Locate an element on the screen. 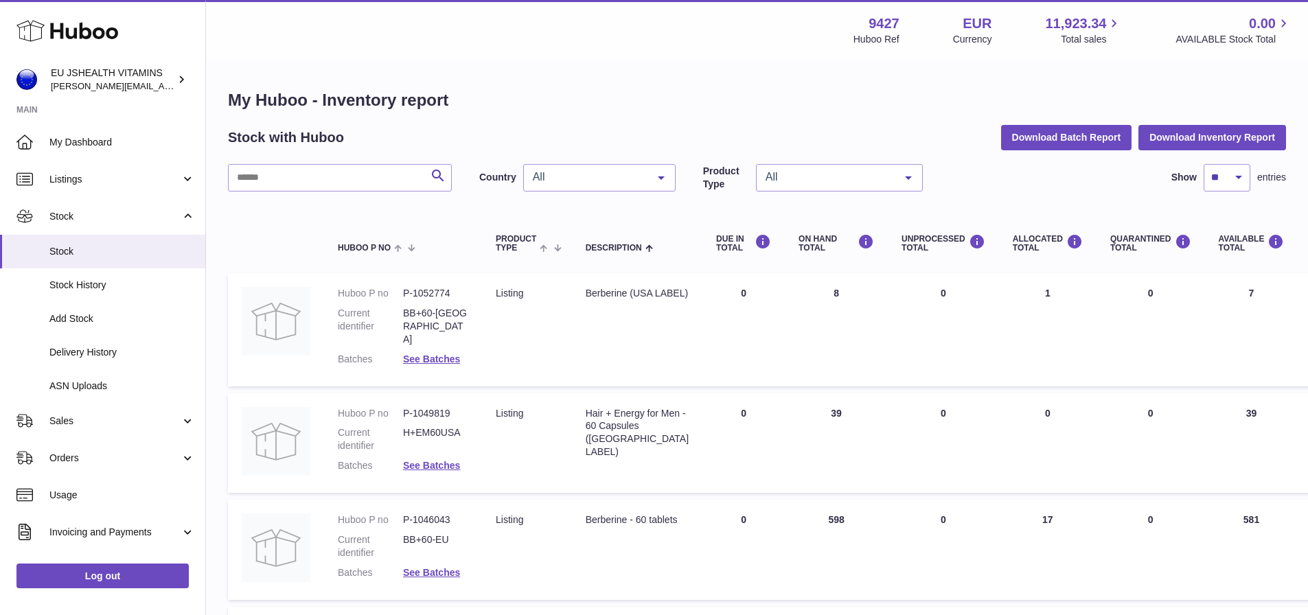 The image size is (1308, 615). dd: P-1049819 is located at coordinates (435, 413).